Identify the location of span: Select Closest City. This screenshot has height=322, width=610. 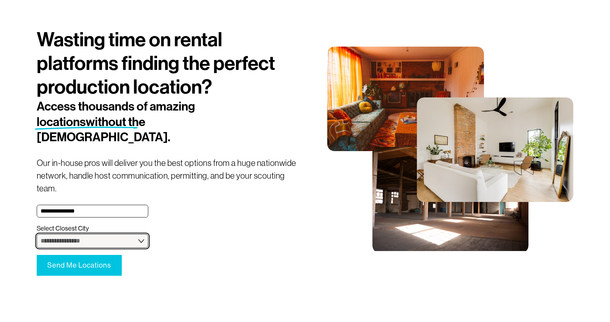
(63, 228).